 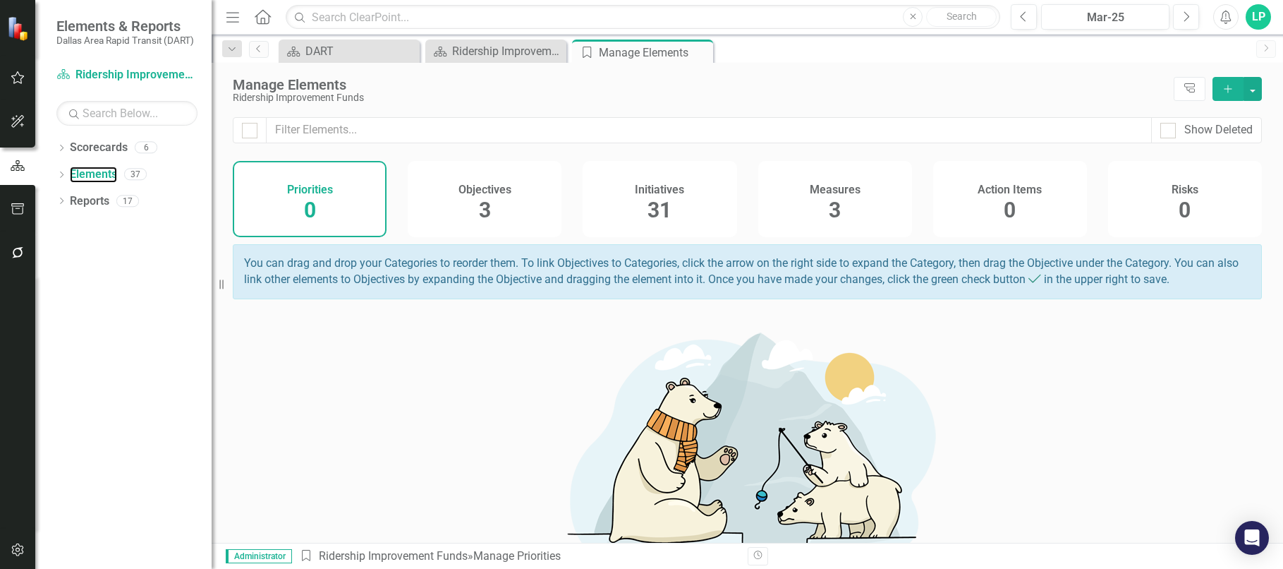 I want to click on button: LP, so click(x=1259, y=17).